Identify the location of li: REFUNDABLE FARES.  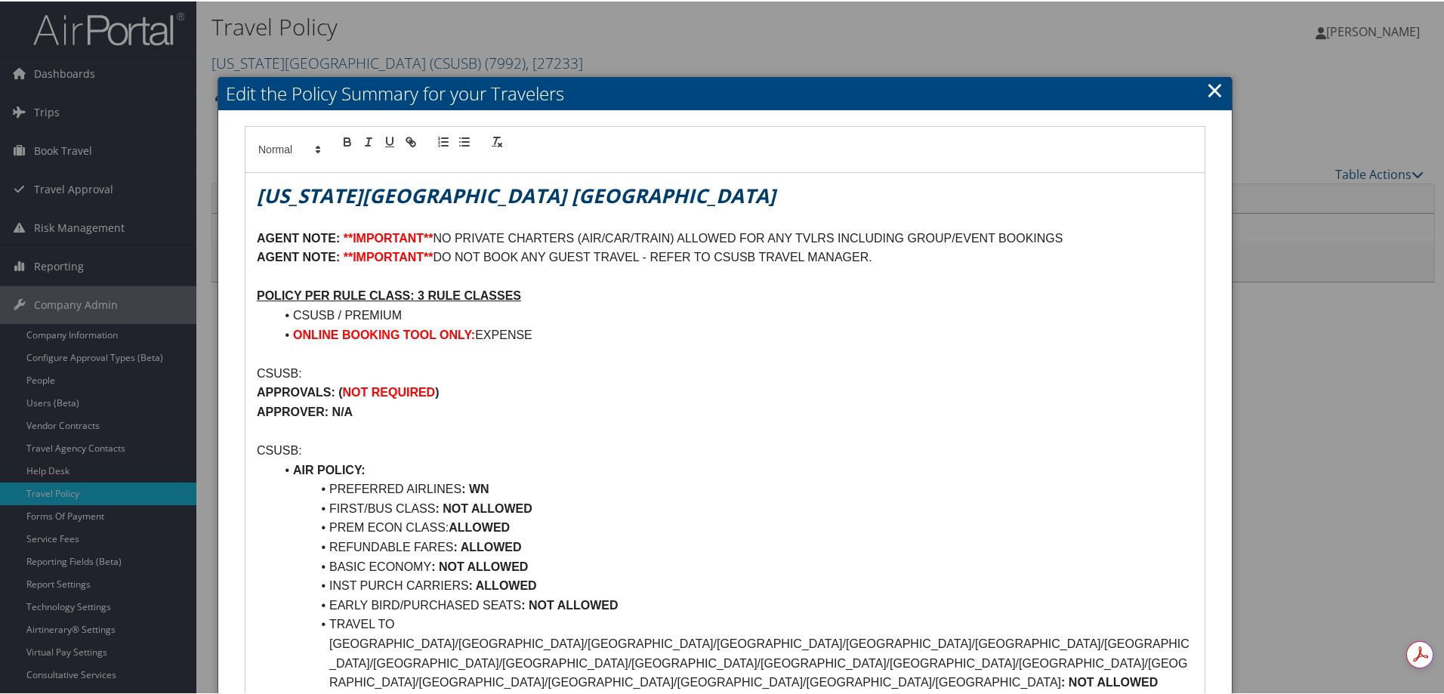
(734, 546).